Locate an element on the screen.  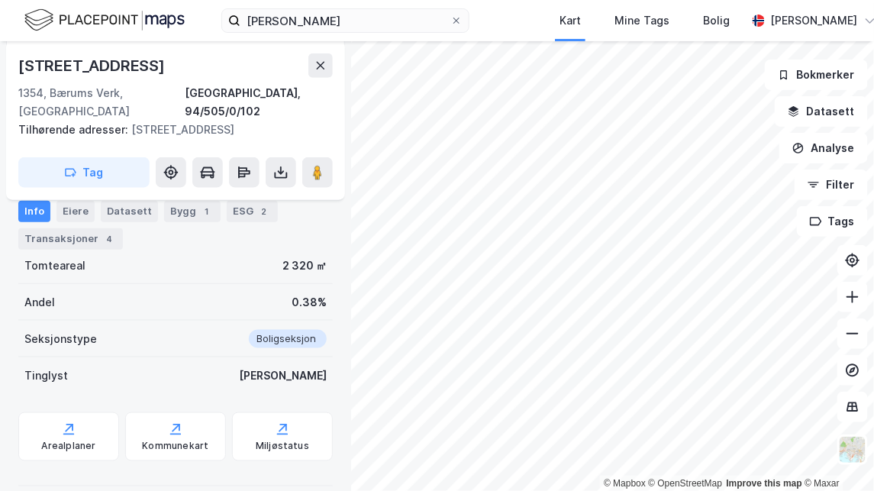
div: Transaksjoner is located at coordinates (70, 238).